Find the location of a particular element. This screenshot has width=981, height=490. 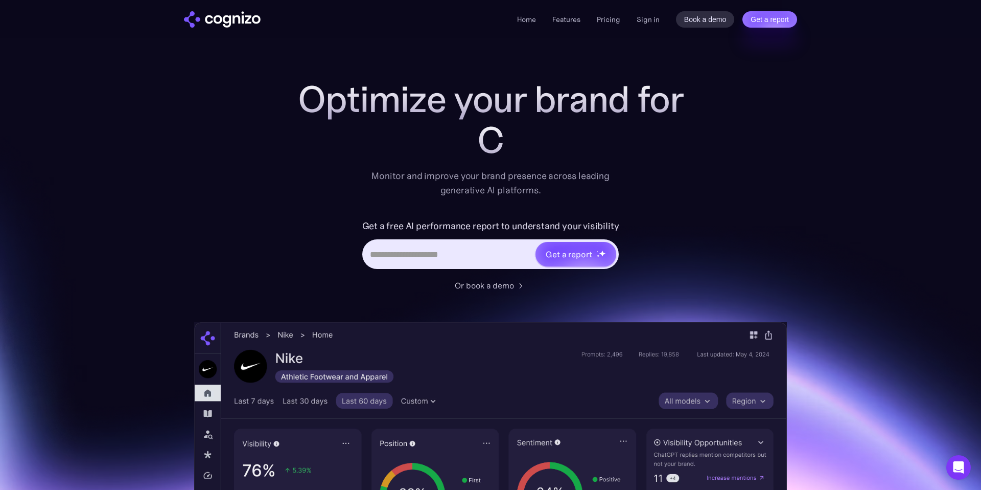

div: C is located at coordinates (491, 140).